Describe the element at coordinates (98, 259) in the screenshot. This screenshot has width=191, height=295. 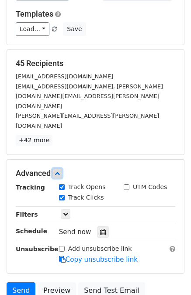
I see `a: Copy unsubscribe link` at that location.